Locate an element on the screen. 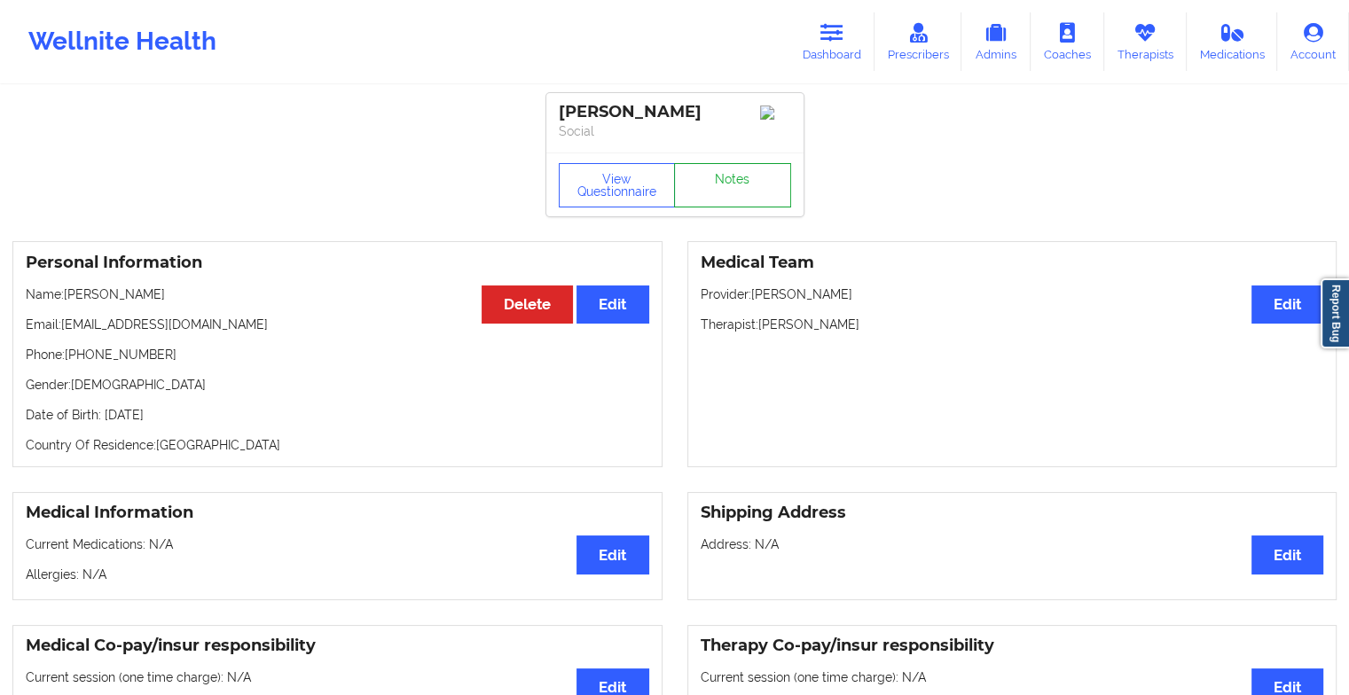 This screenshot has height=695, width=1349. h3: Personal Information is located at coordinates (337, 263).